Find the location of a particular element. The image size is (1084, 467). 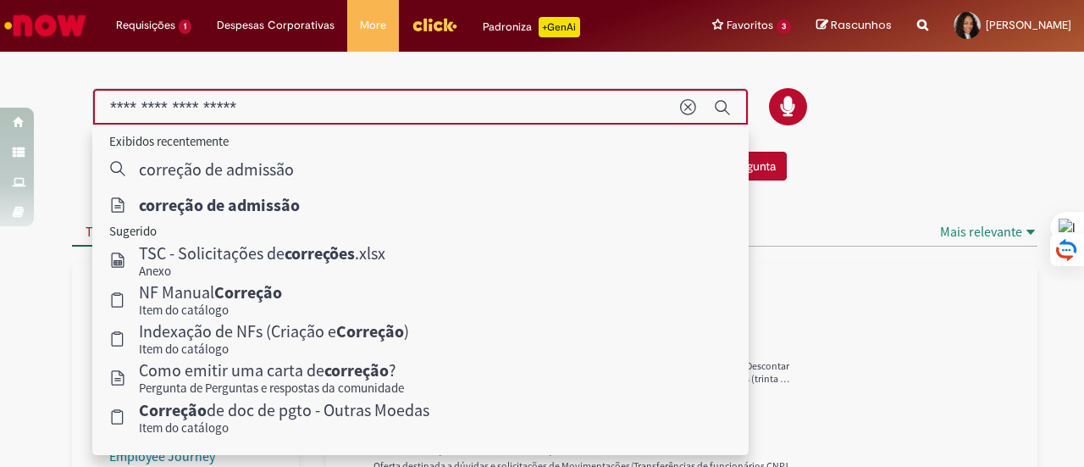

p: +GenAi is located at coordinates (559, 27).